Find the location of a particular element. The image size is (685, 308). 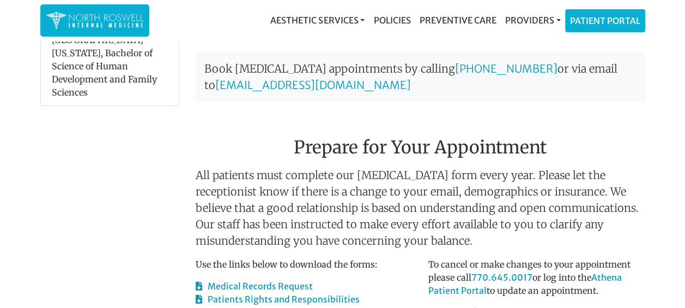

a: Patients Rights and Responsibilities is located at coordinates (278, 299).